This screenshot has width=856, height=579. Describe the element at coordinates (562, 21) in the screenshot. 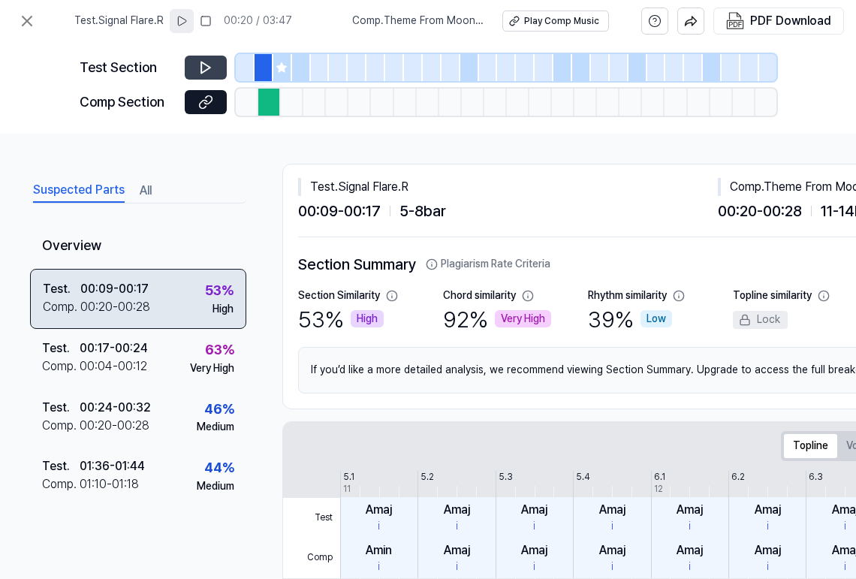

I see `div: Play Comp Music` at that location.